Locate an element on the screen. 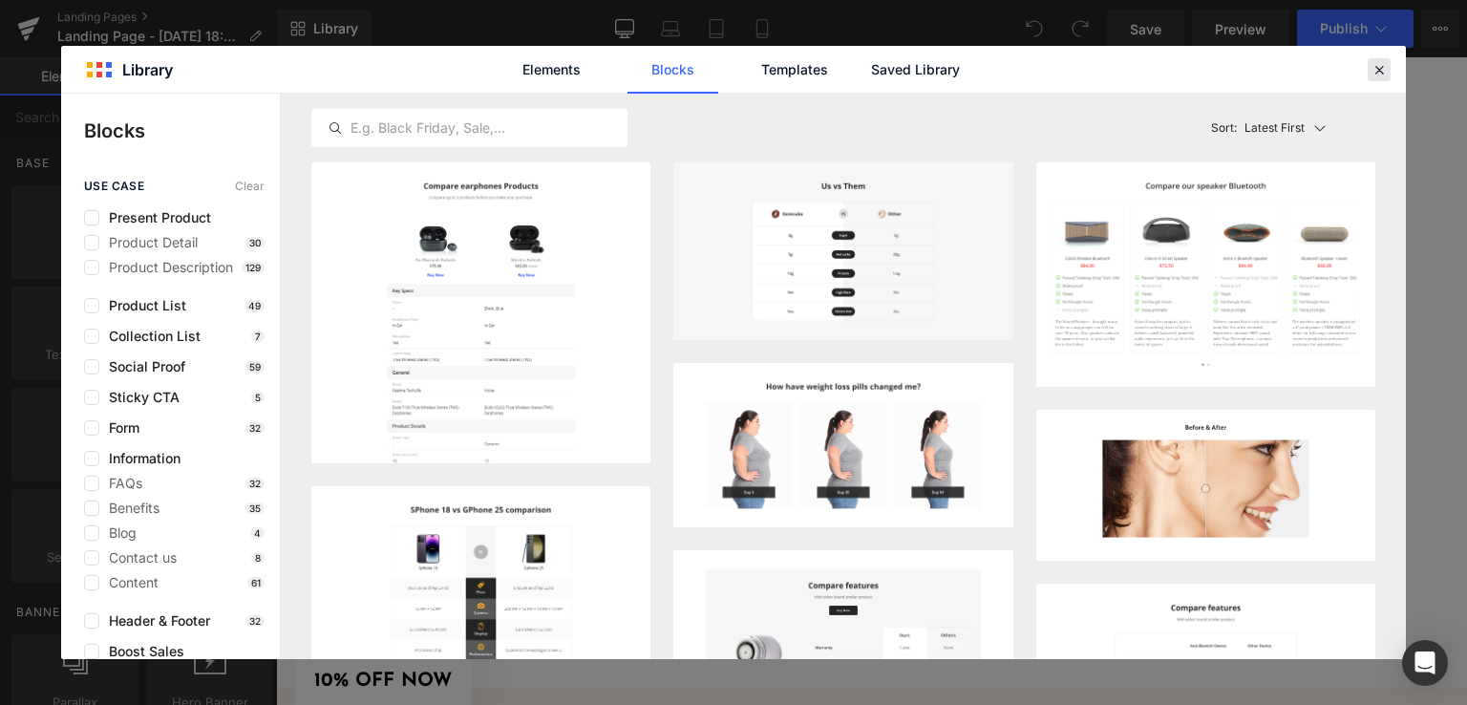 The height and width of the screenshot is (705, 1467). span: Product List is located at coordinates (142, 306).